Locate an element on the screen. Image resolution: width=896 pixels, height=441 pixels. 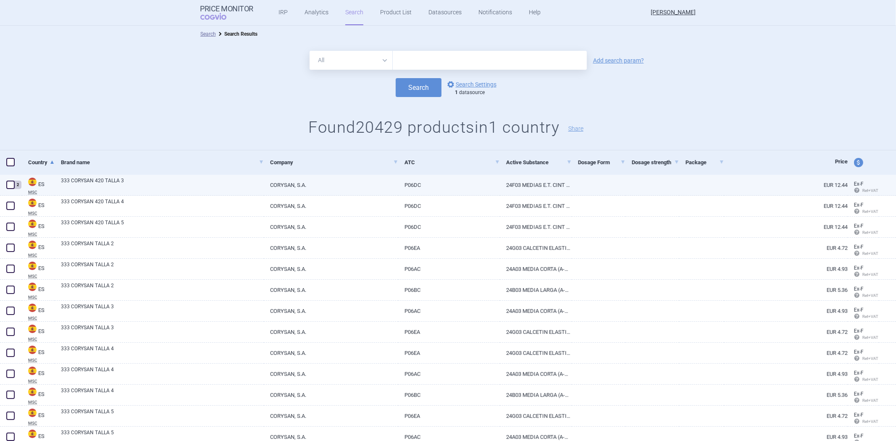
span: COGVIO is located at coordinates (219, 16).